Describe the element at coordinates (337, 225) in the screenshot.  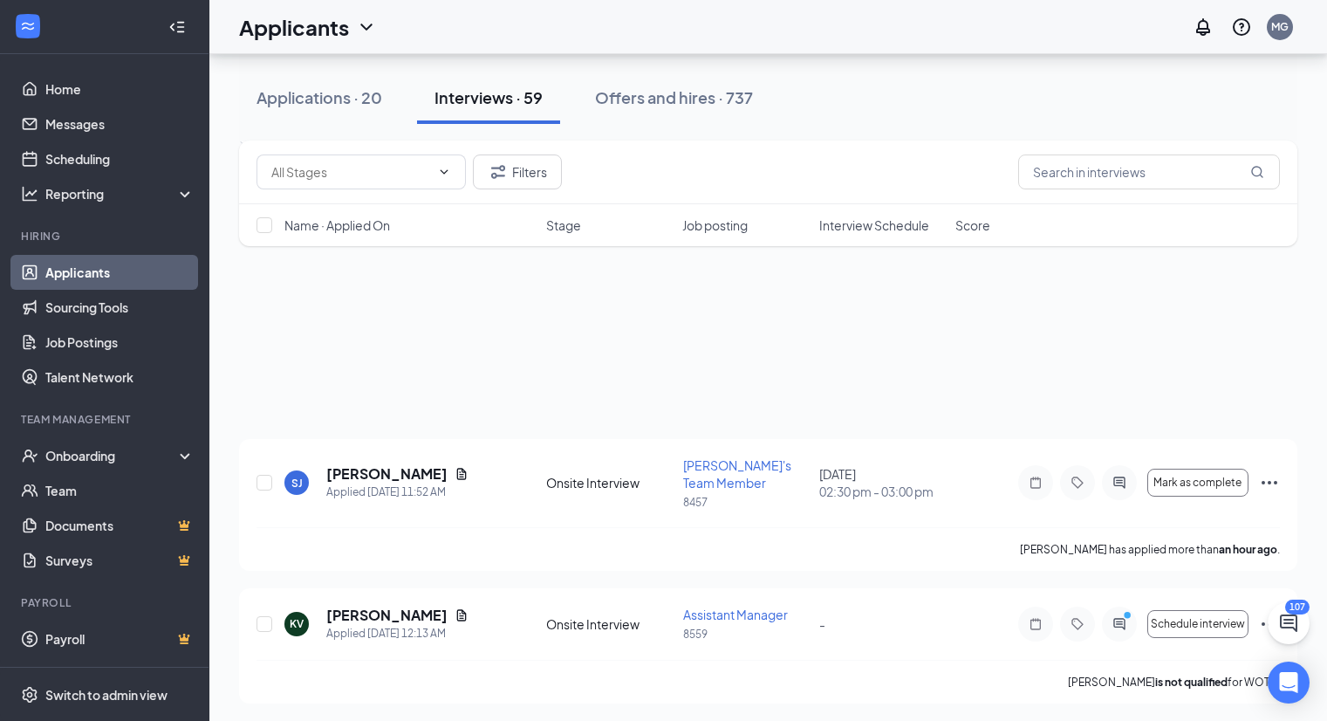
I see `span: Name · Applied On` at that location.